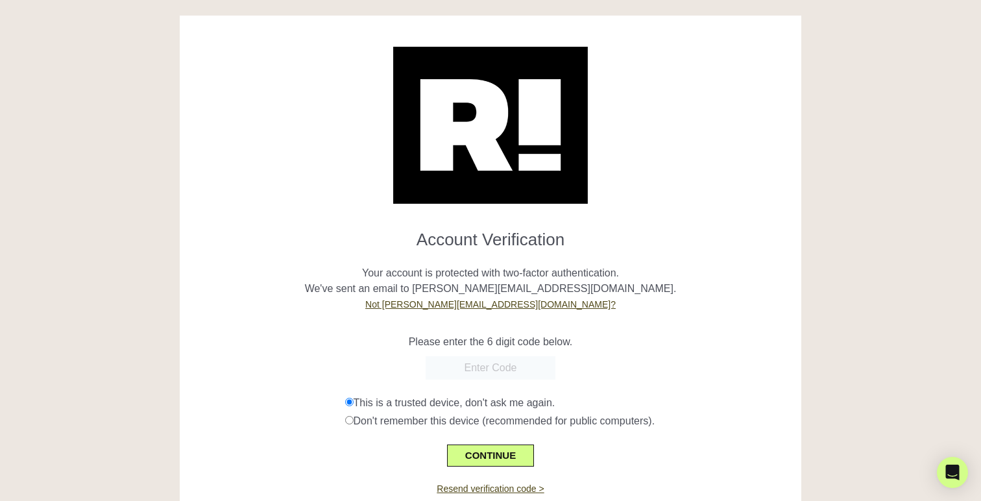 This screenshot has width=981, height=501. I want to click on h1: Account Verification, so click(491, 234).